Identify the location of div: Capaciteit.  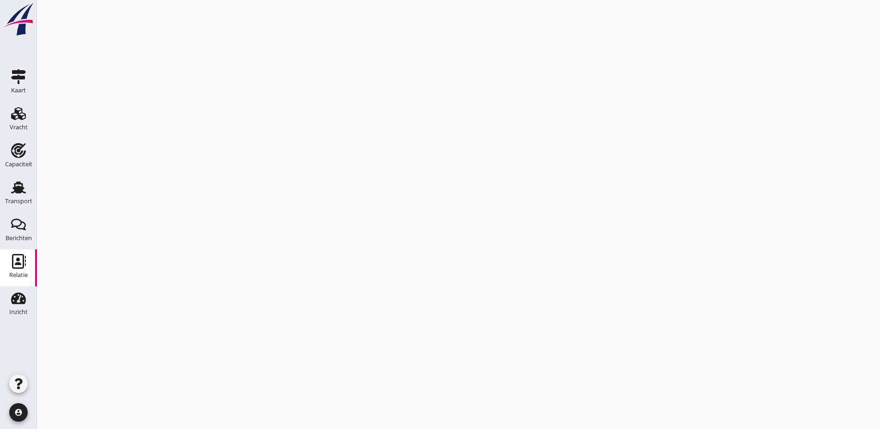
(18, 164).